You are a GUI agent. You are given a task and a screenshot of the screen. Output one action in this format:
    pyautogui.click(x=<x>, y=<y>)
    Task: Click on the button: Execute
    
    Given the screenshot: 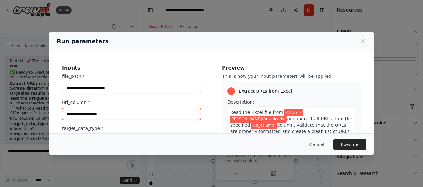 What is the action you would take?
    pyautogui.click(x=350, y=144)
    